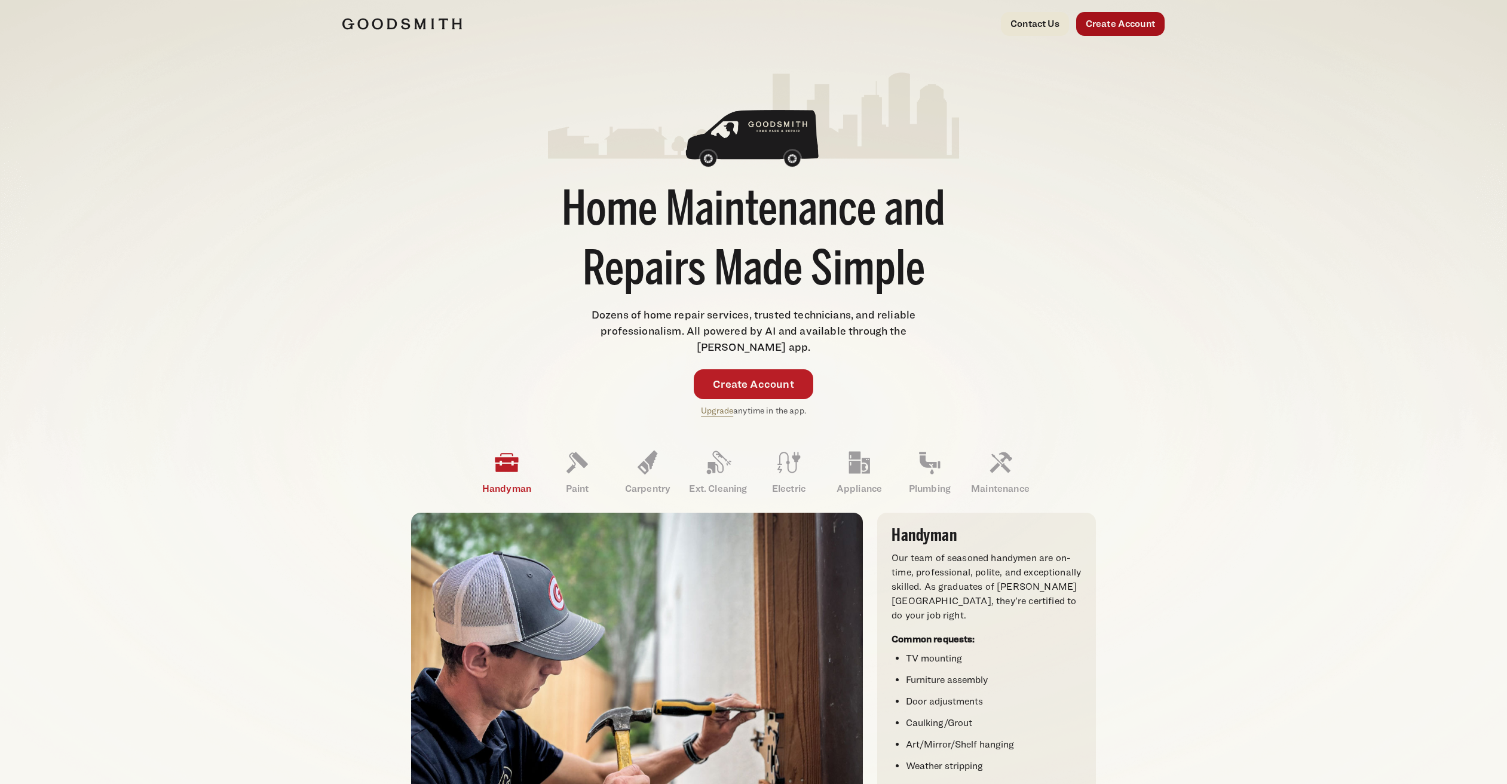 This screenshot has width=1507, height=784. I want to click on span: Dozens of home repair services, trusted technicians, and reliable professionalism. All powered by..., so click(753, 330).